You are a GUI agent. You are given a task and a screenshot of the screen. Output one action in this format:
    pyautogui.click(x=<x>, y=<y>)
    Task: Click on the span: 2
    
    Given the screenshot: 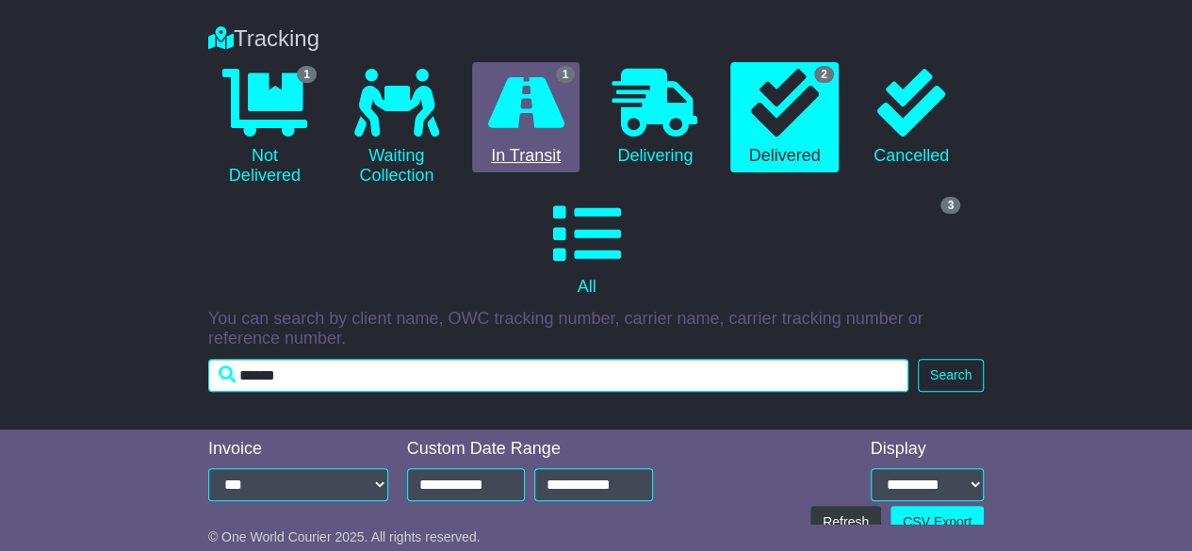 What is the action you would take?
    pyautogui.click(x=824, y=74)
    